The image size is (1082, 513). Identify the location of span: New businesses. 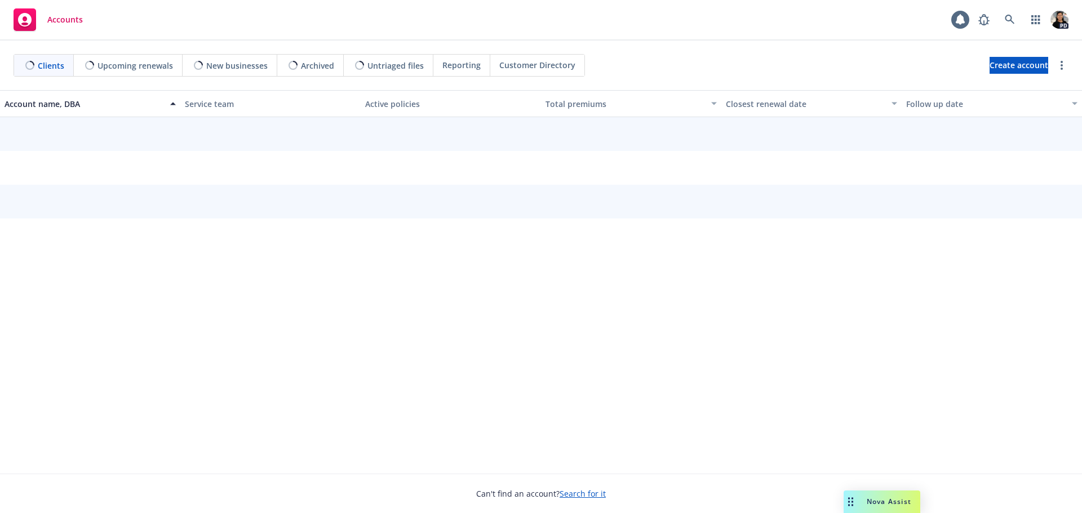
(237, 65).